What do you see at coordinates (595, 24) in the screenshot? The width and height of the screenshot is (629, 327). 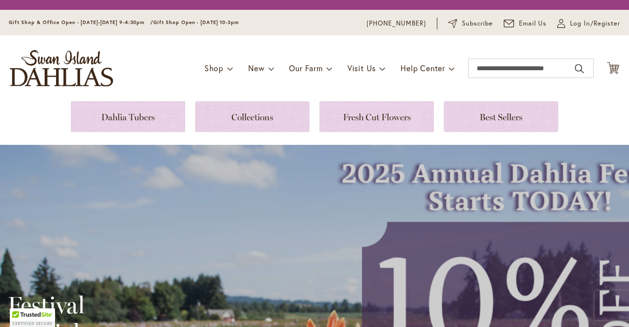 I see `span: Log In/Register` at bounding box center [595, 24].